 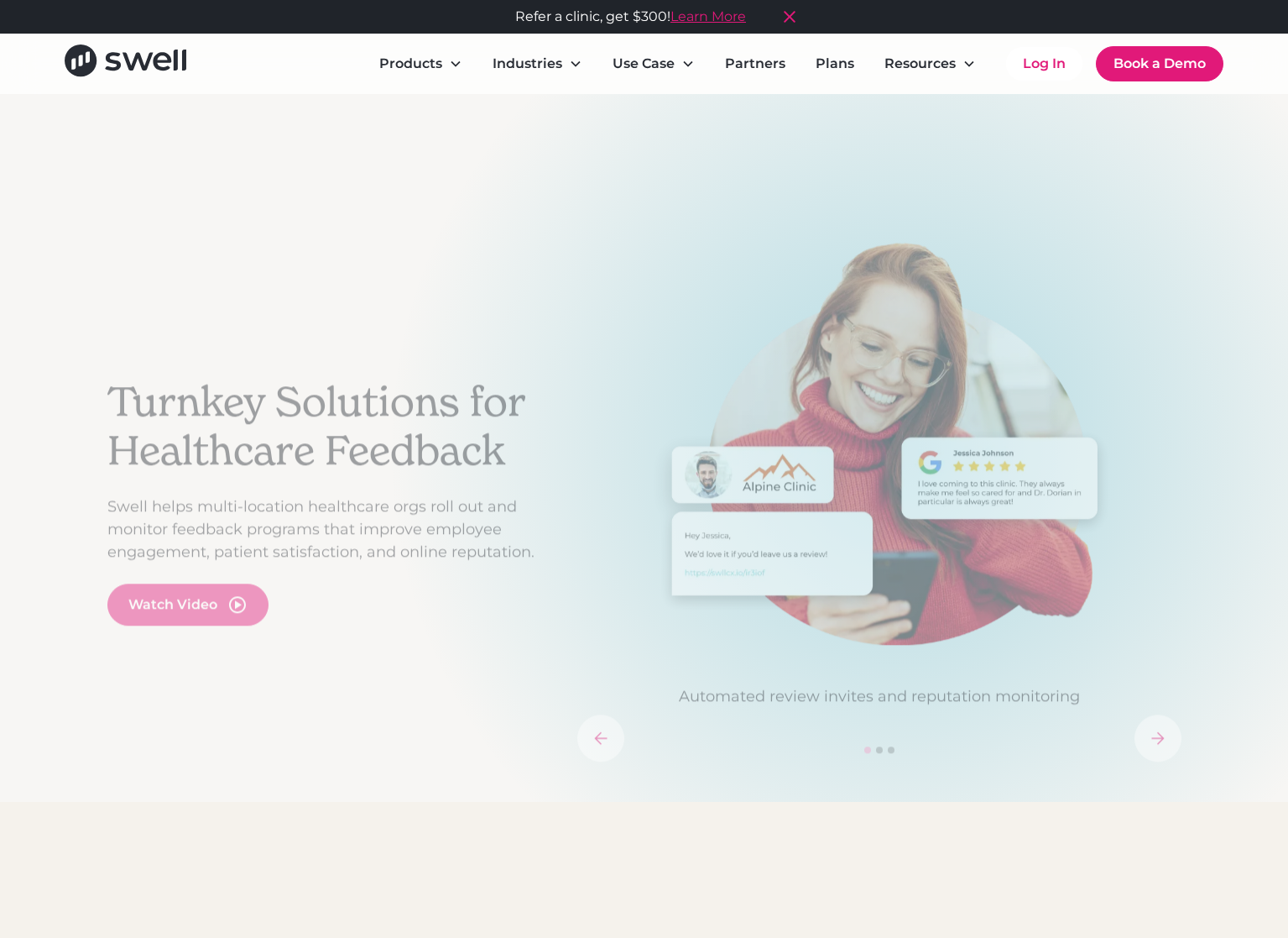 I want to click on div: Show slide 2 of 3, so click(x=879, y=750).